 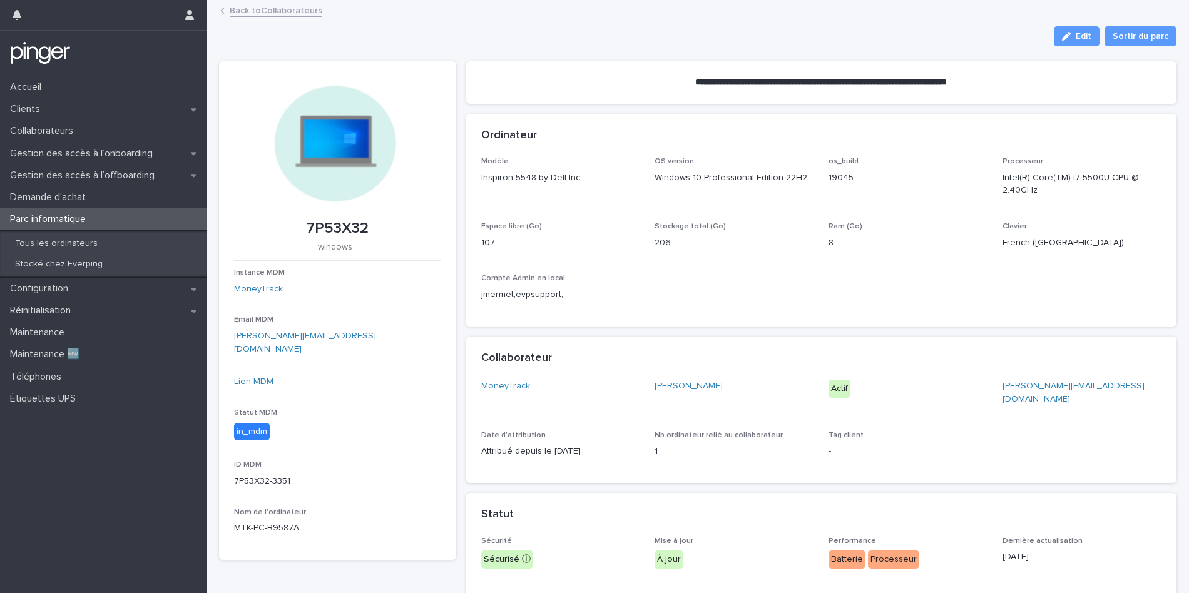 What do you see at coordinates (40, 53) in the screenshot?
I see `img: mTgBEunGTSyRkCgitkcU` at bounding box center [40, 53].